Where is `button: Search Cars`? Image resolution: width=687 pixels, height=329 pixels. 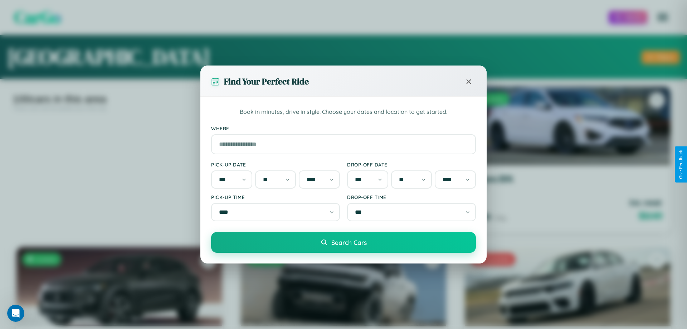
button: Search Cars is located at coordinates (343, 242).